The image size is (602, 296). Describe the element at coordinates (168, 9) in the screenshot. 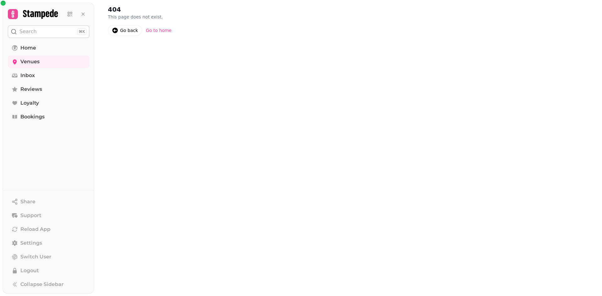

I see `h2: 404` at that location.